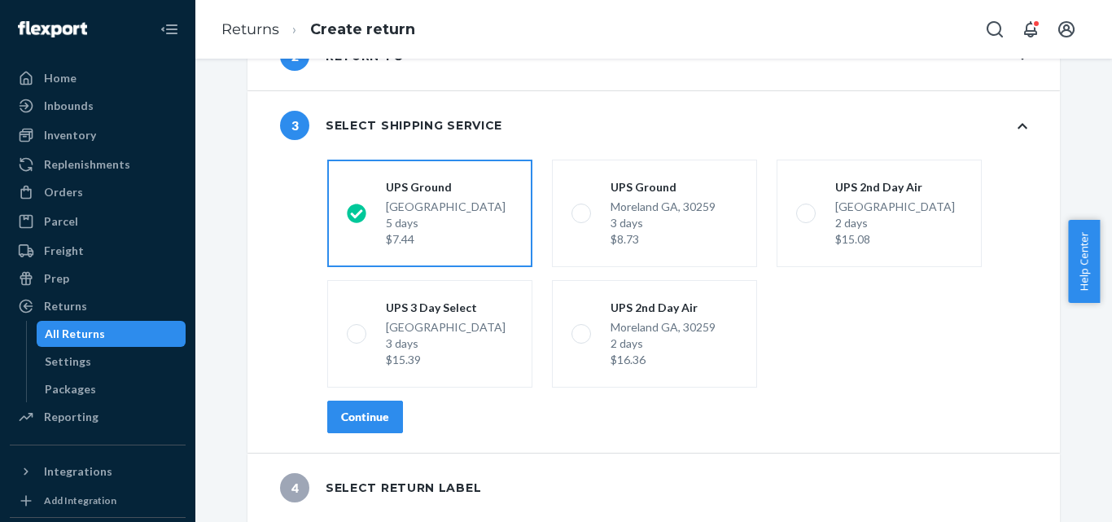  Describe the element at coordinates (445, 308) in the screenshot. I see `div: UPS 3 Day Select` at that location.